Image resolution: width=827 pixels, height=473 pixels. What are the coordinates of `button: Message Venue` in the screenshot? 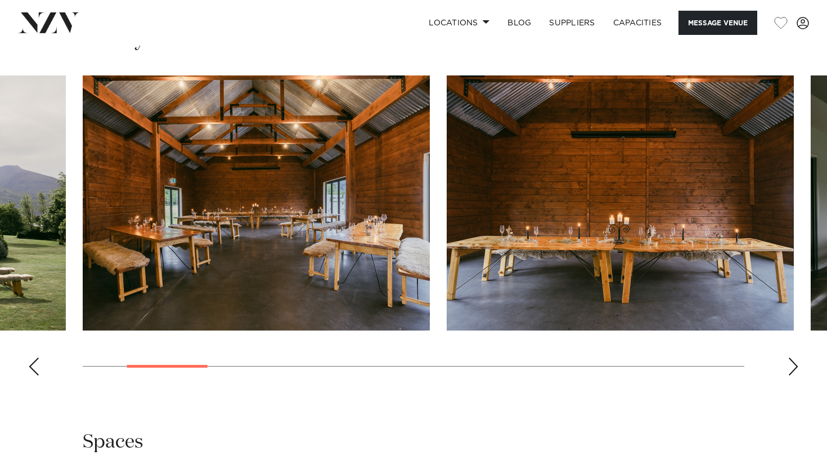 It's located at (718, 23).